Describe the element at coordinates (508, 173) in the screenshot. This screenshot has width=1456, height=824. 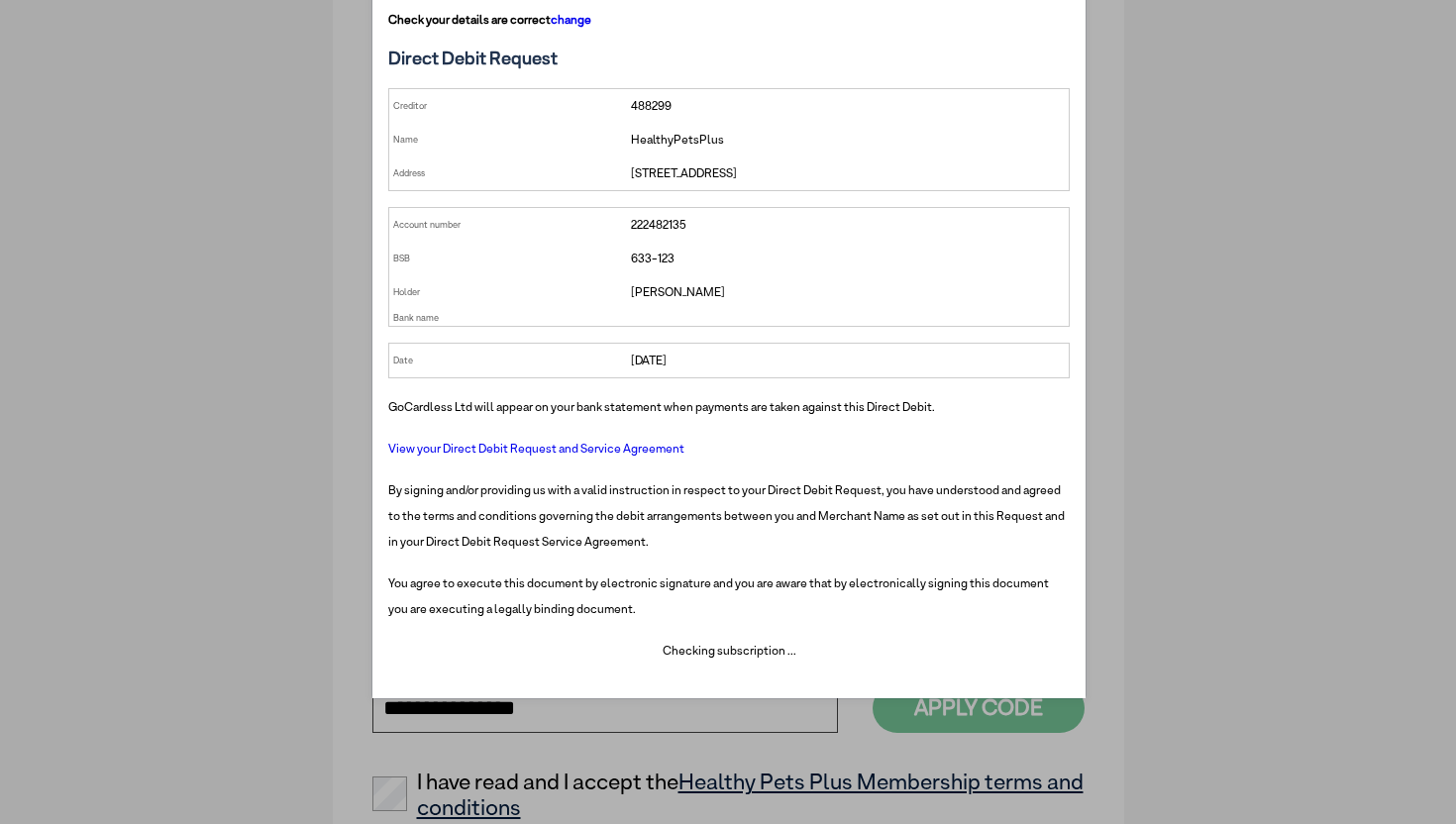
I see `td: Address` at that location.